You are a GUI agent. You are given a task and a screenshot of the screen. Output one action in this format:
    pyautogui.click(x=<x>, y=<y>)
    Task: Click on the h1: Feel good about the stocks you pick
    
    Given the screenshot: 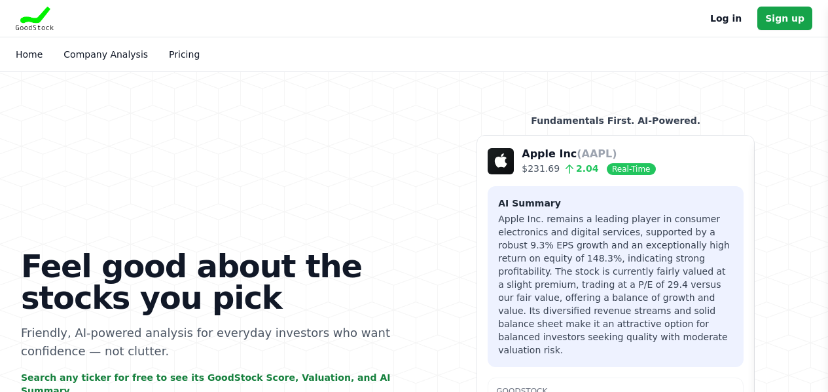 What is the action you would take?
    pyautogui.click(x=212, y=282)
    